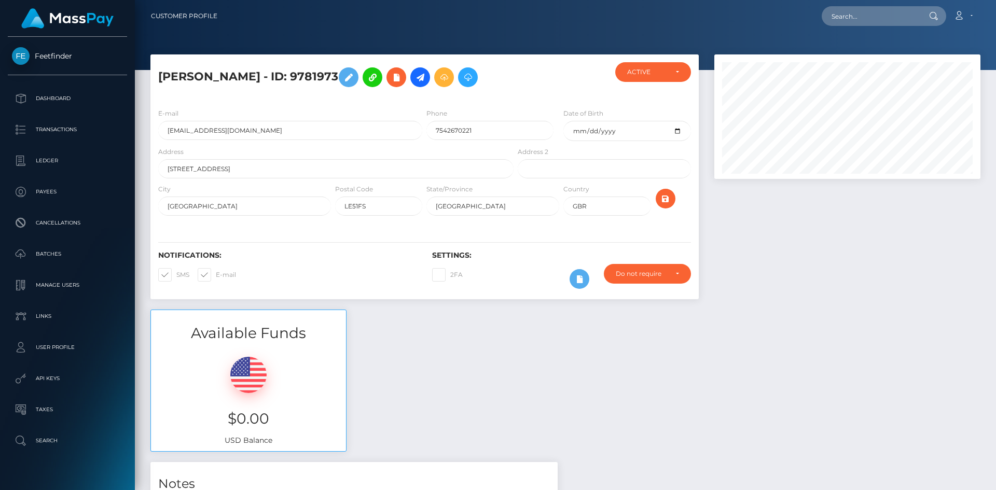  Describe the element at coordinates (437, 114) in the screenshot. I see `label: Phone` at that location.